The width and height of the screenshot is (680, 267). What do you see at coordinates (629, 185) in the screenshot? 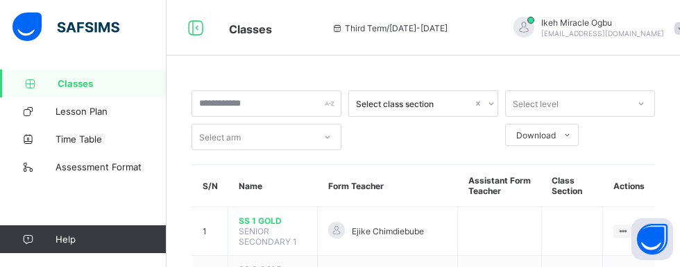
I see `th: Actions` at bounding box center [629, 185].